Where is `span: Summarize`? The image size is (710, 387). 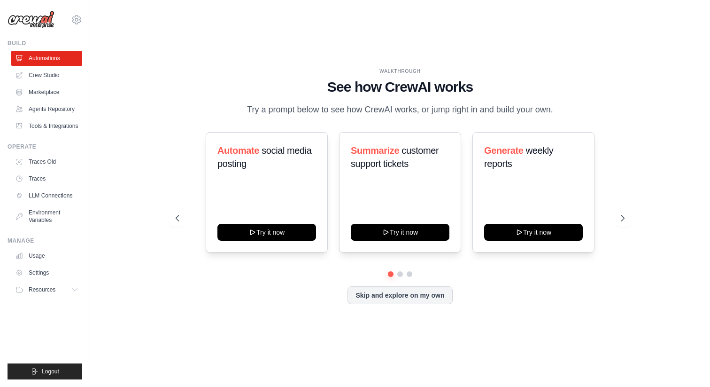 span: Summarize is located at coordinates (375, 150).